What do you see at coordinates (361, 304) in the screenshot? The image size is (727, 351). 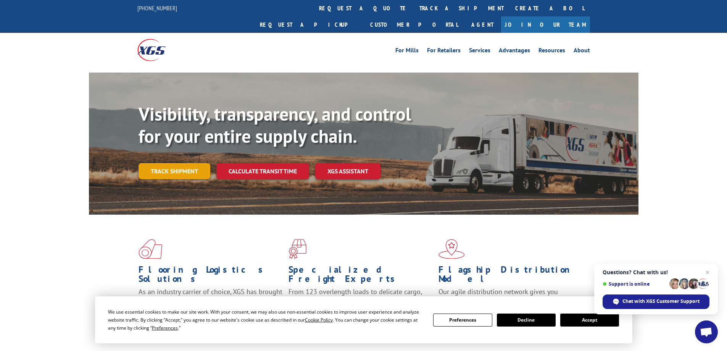 I see `p: From 123 overlength loads to delicate cargo, our experienced staff knows the best way to move you...` at bounding box center [361, 304].